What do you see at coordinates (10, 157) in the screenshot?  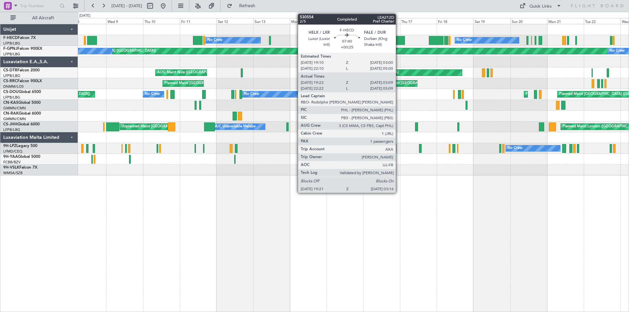 I see `span: 9H-YAA` at bounding box center [10, 157].